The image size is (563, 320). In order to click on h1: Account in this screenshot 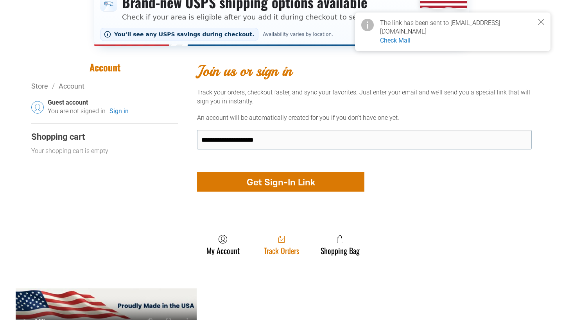, I will do `click(105, 67)`.